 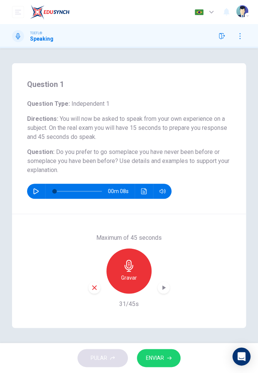 I want to click on button: Profile picture, so click(x=243, y=11).